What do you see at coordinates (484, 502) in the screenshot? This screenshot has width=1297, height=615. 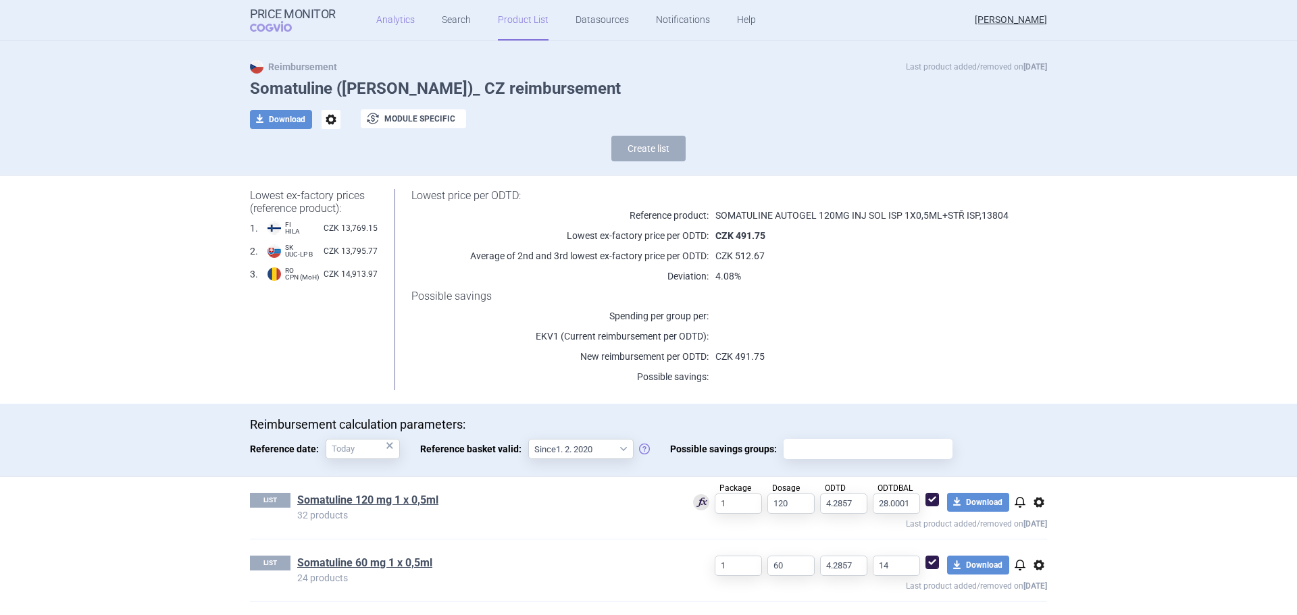 I see `h1: Somatuline 120 mg 1 x 0,5ml` at bounding box center [484, 502].